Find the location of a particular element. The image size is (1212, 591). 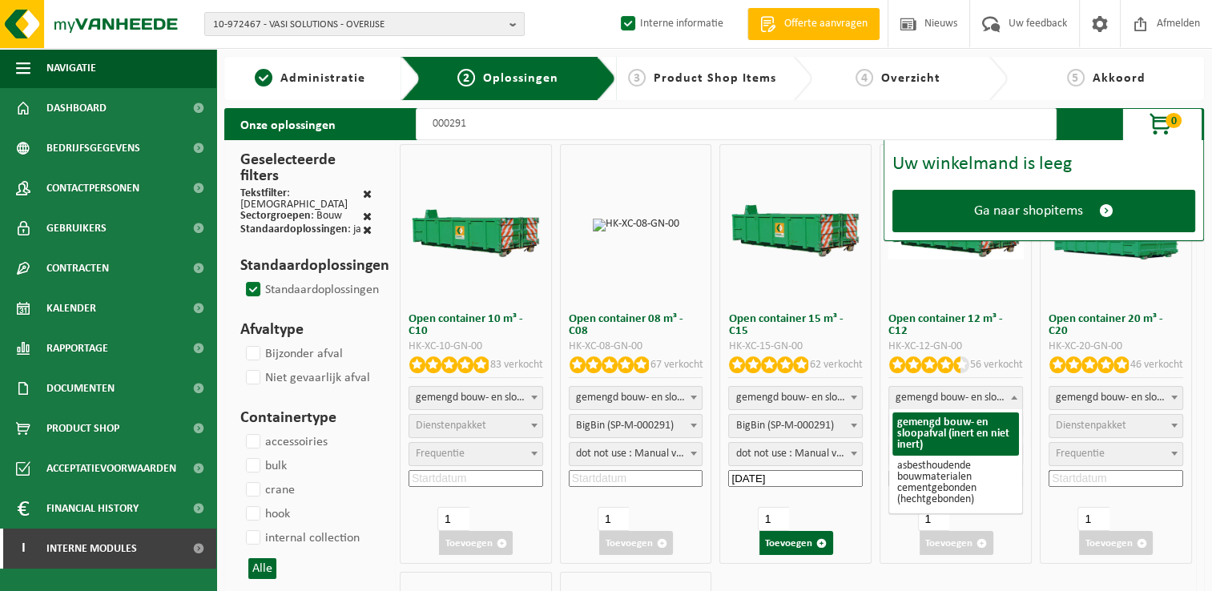

label: Standaardoplossingen is located at coordinates (311, 290).